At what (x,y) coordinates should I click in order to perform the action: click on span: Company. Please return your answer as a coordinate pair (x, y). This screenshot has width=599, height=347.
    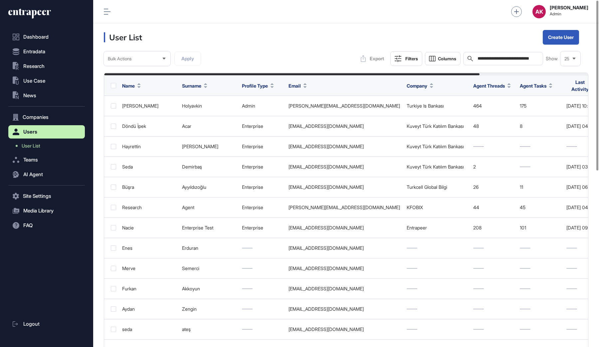
    Looking at the image, I should click on (417, 86).